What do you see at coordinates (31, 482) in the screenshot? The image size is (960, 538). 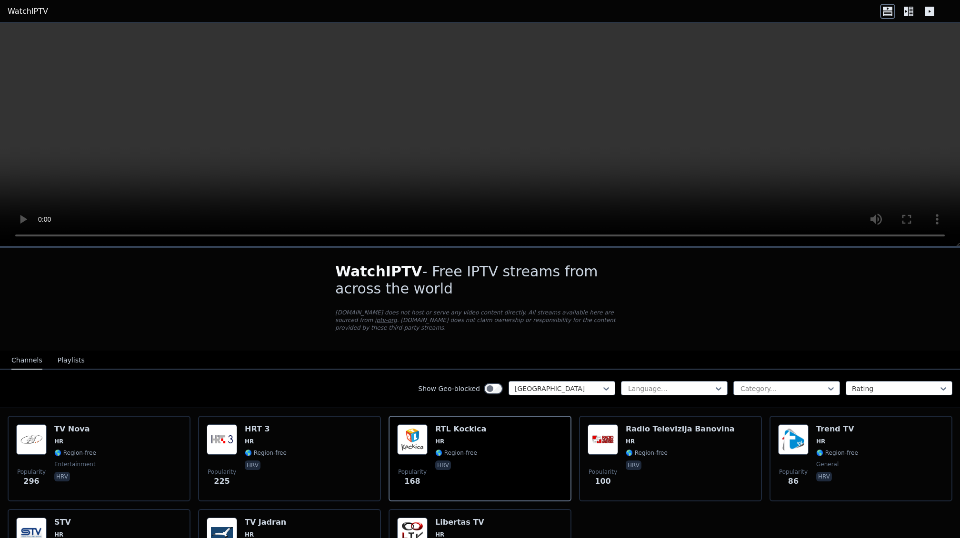 I see `span: 296` at bounding box center [31, 482].